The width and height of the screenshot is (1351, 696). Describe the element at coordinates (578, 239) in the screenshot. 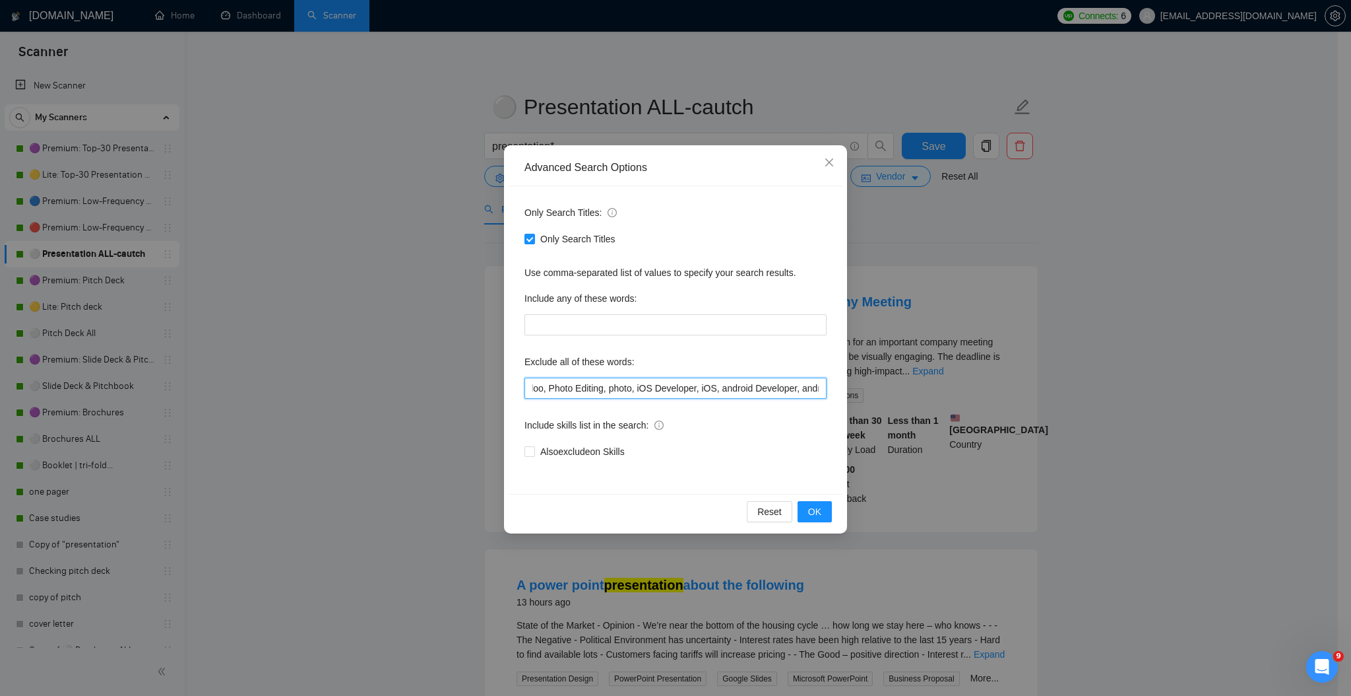

I see `span: Only Search Titles` at that location.